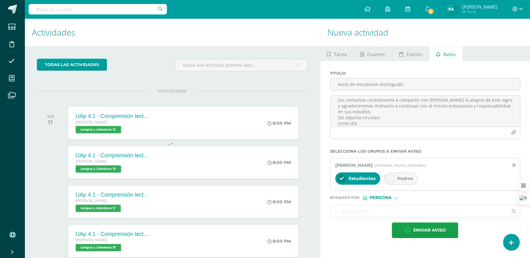  Describe the element at coordinates (480, 12) in the screenshot. I see `span: Mi Perfil` at that location.